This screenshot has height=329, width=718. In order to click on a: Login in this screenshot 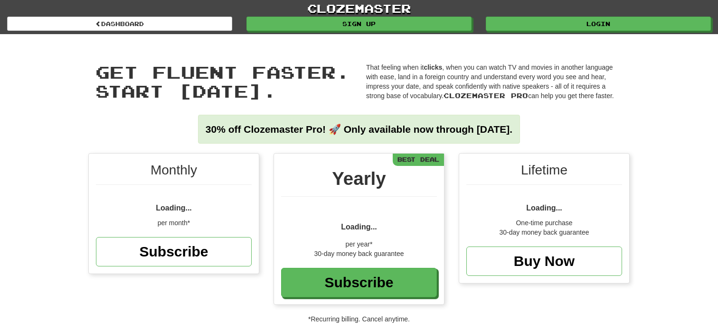, I will do `click(598, 24)`.